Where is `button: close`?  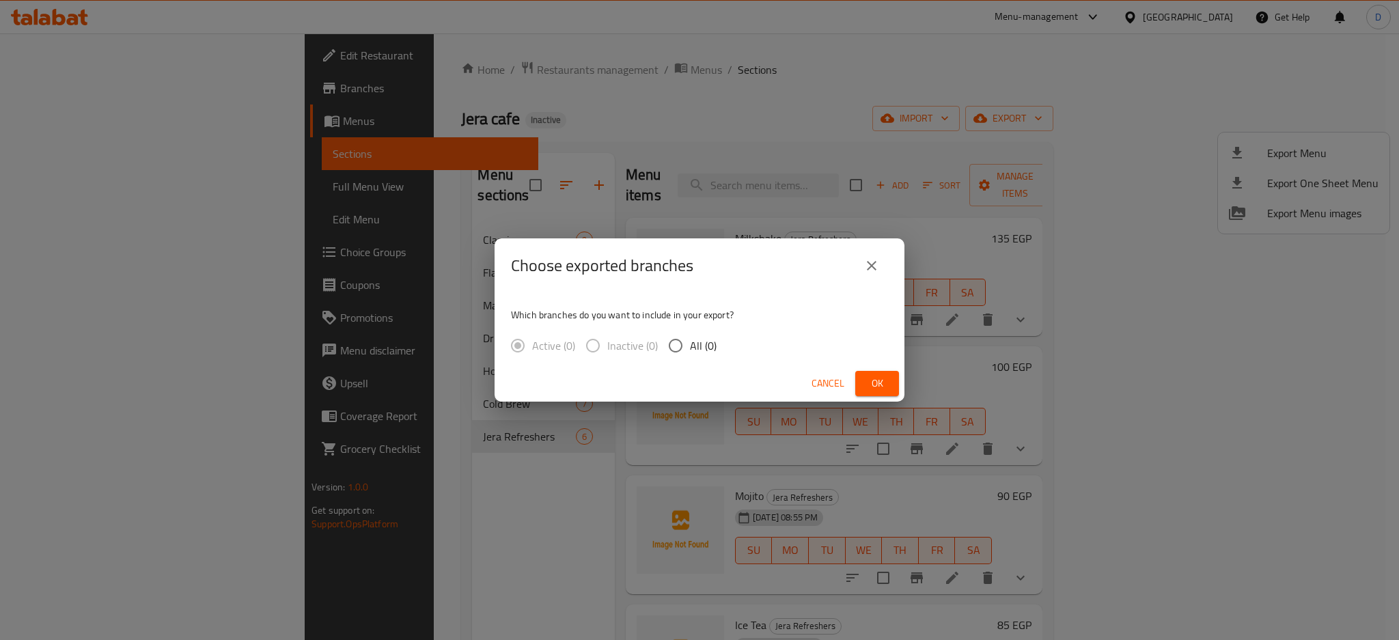
button: close is located at coordinates (872, 266).